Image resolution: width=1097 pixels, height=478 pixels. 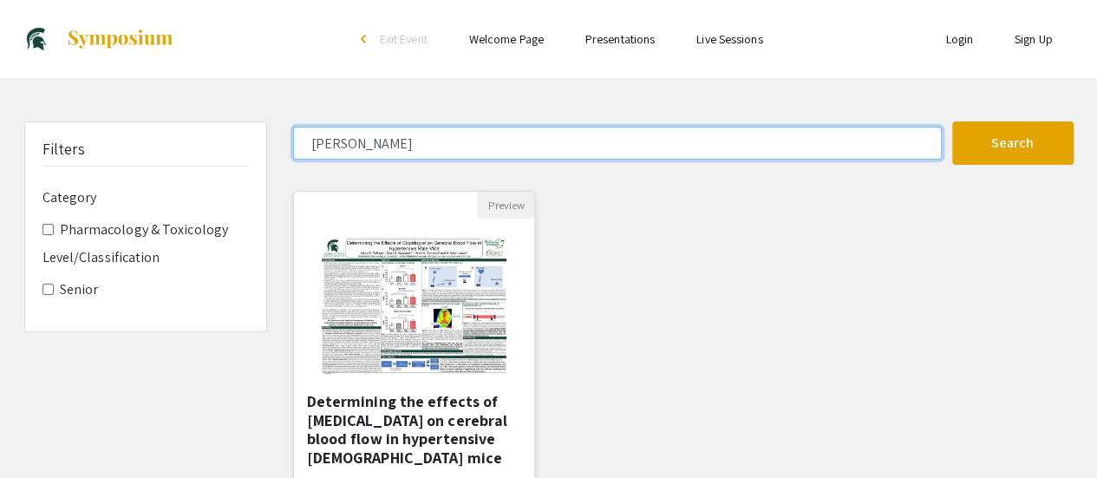 I want to click on img: Mid-Michigan Symposium for Undergraduate Research Experiences, so click(x=36, y=39).